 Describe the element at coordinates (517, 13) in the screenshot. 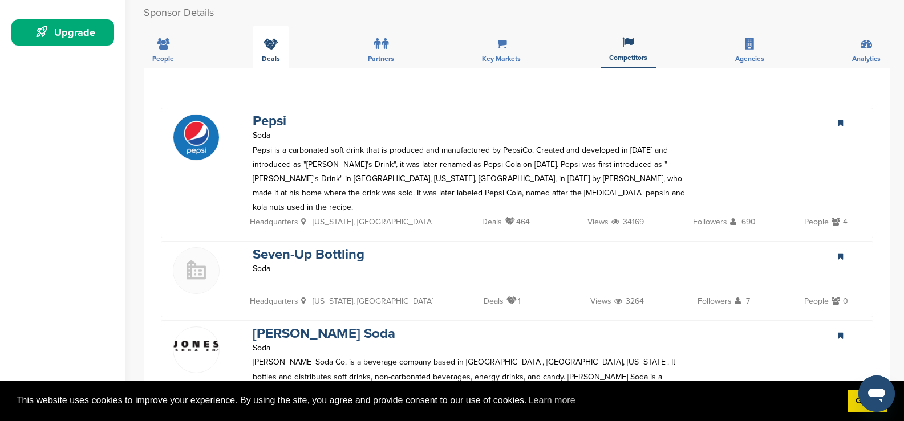

I see `h2: Sponsor Details` at that location.